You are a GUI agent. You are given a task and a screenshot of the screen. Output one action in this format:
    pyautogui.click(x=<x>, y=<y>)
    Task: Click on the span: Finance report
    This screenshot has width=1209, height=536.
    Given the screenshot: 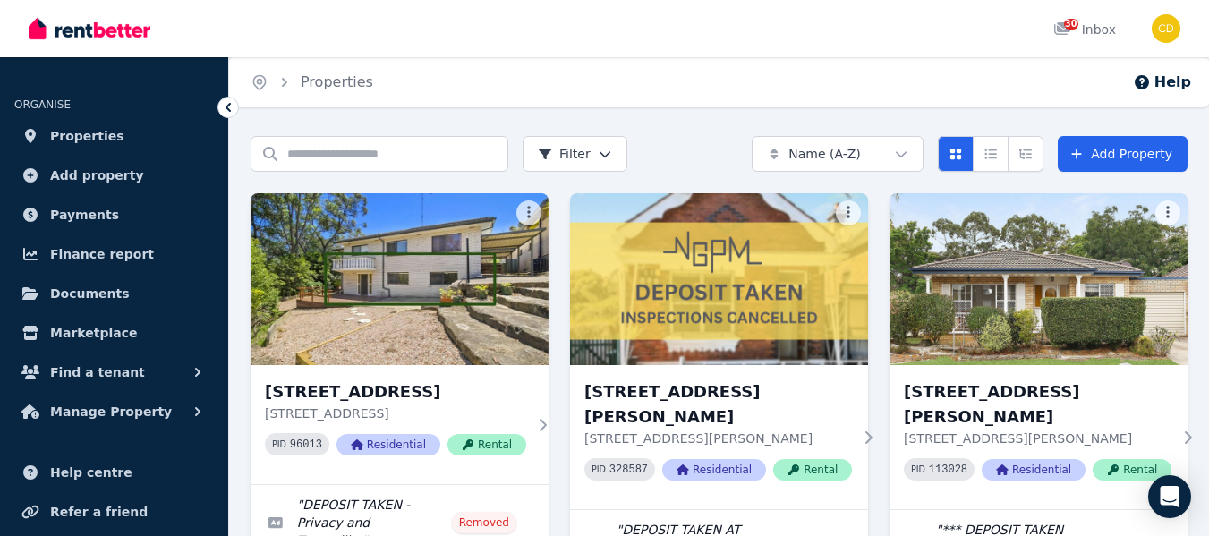 What is the action you would take?
    pyautogui.click(x=102, y=254)
    